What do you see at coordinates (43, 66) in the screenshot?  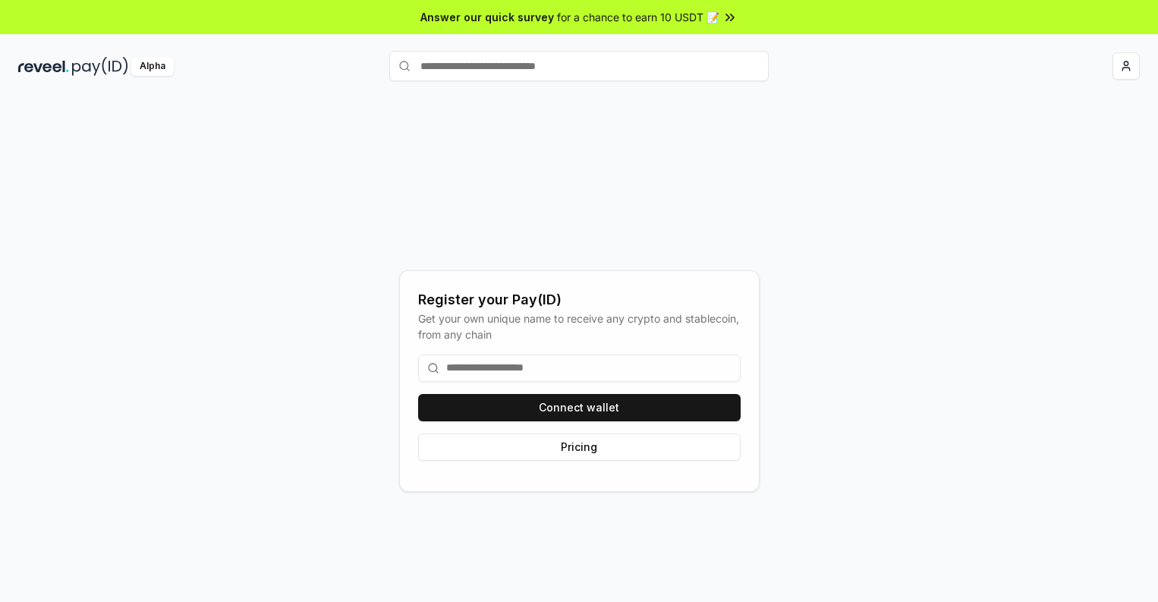 I see `img: reveel_dark` at bounding box center [43, 66].